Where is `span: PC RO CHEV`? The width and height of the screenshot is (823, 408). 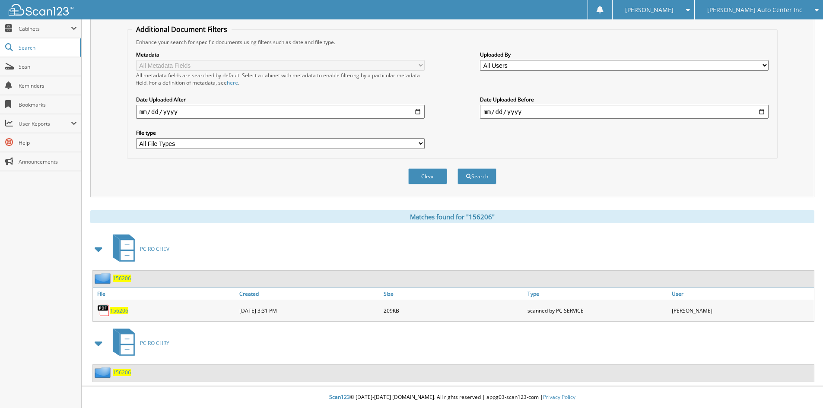
span: PC RO CHEV is located at coordinates (155, 249).